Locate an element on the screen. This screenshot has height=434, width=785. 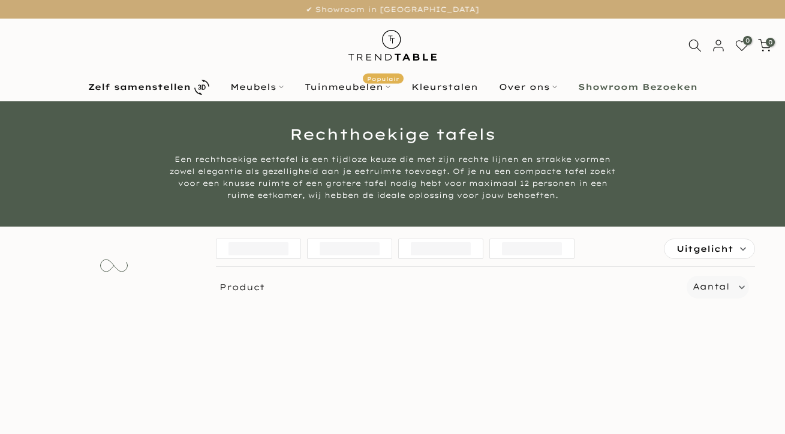
span: Uitgelicht is located at coordinates (704, 249).